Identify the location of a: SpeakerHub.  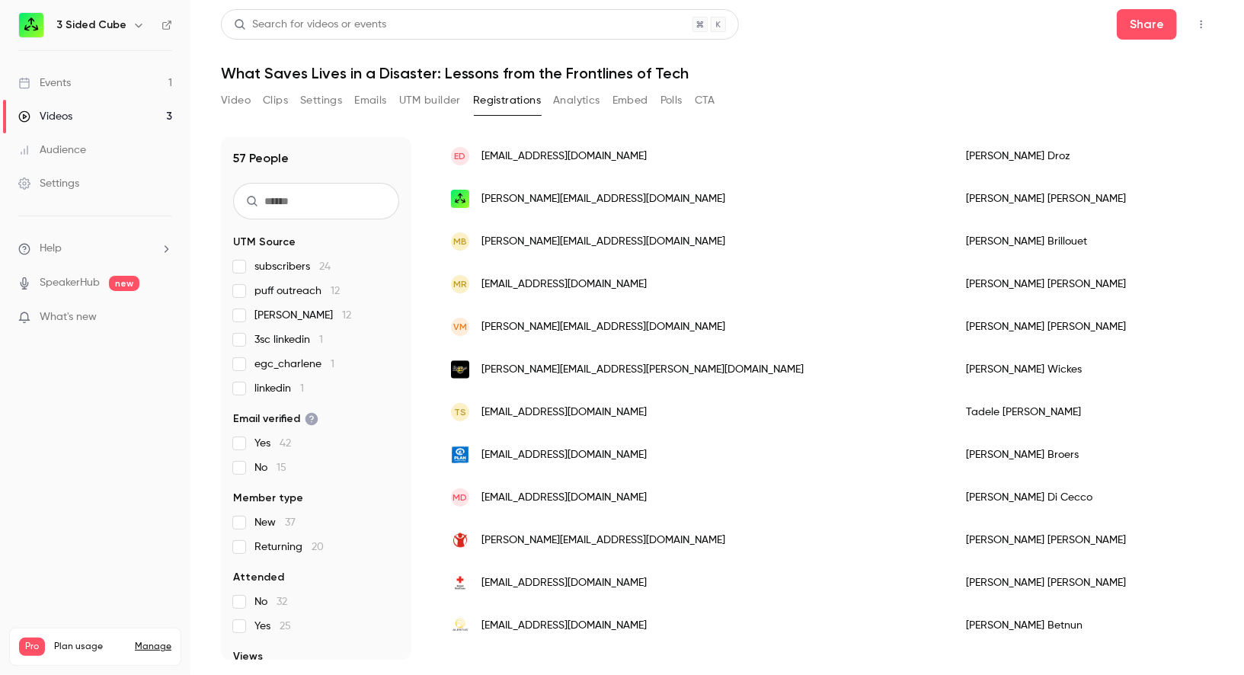
(69, 283).